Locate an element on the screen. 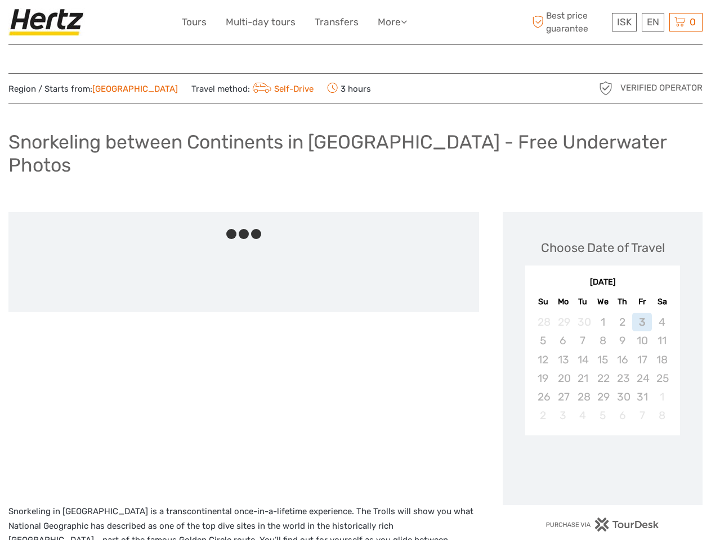 This screenshot has height=540, width=711. div: Not available Wednesday, November 5th, 2025 is located at coordinates (602, 415).